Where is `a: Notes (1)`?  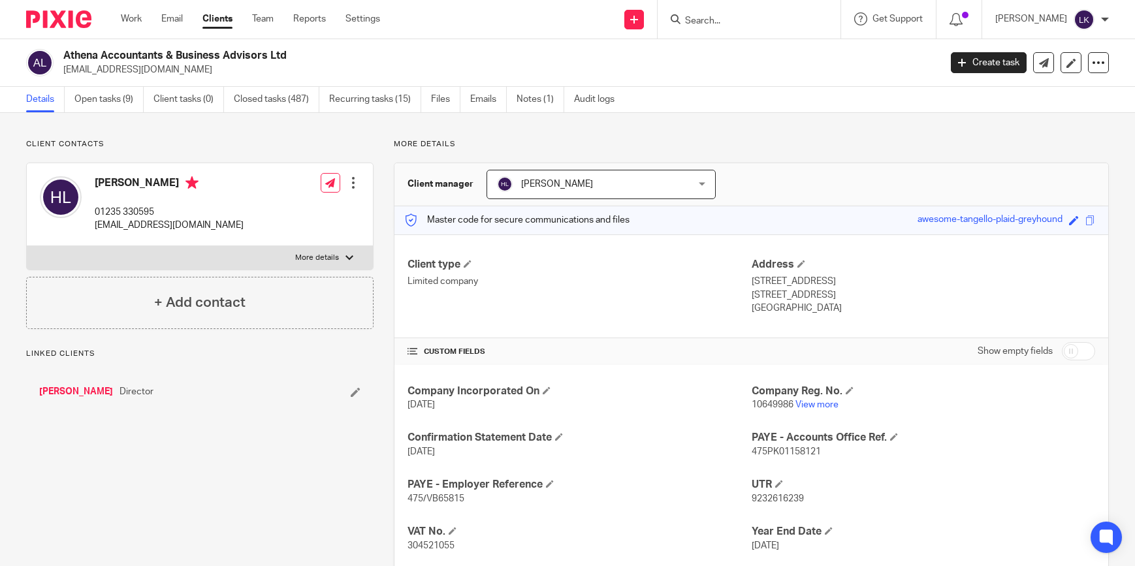 a: Notes (1) is located at coordinates (540, 99).